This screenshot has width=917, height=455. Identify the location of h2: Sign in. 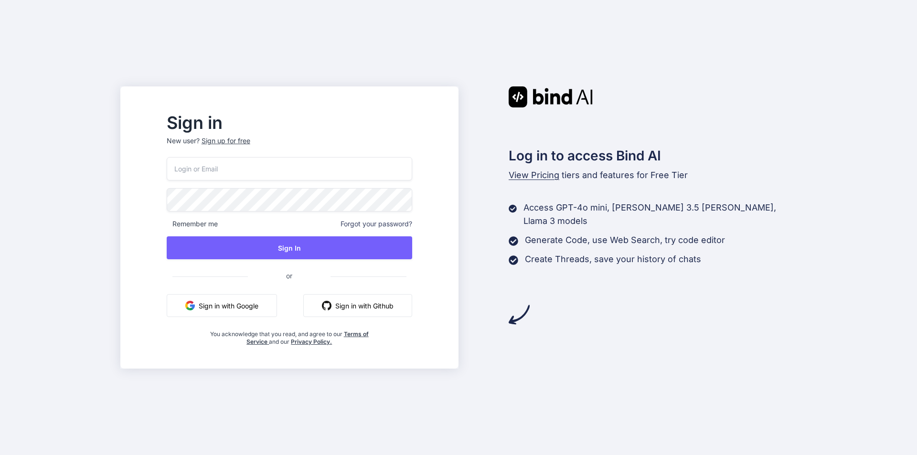
(289, 123).